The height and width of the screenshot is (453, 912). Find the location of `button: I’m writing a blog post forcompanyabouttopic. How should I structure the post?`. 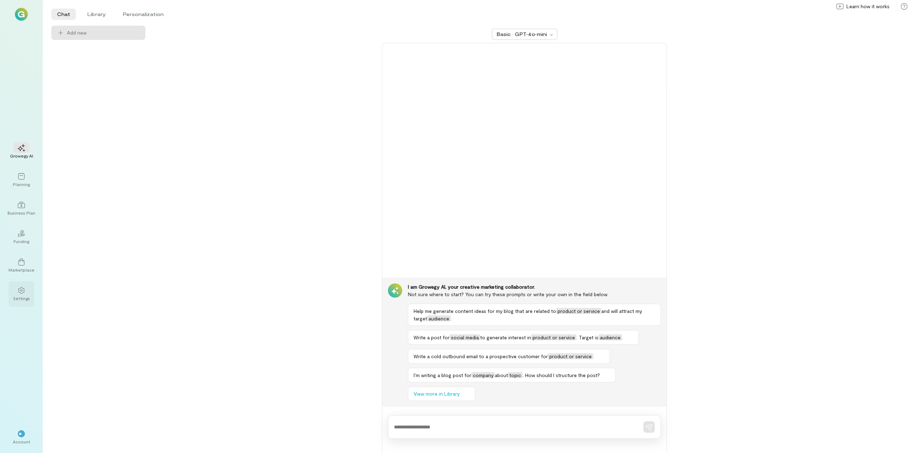

button: I’m writing a blog post forcompanyabouttopic. How should I structure the post? is located at coordinates (511, 375).